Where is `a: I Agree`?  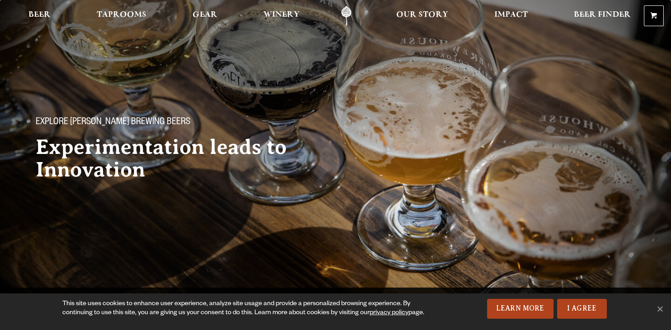
a: I Agree is located at coordinates (582, 309).